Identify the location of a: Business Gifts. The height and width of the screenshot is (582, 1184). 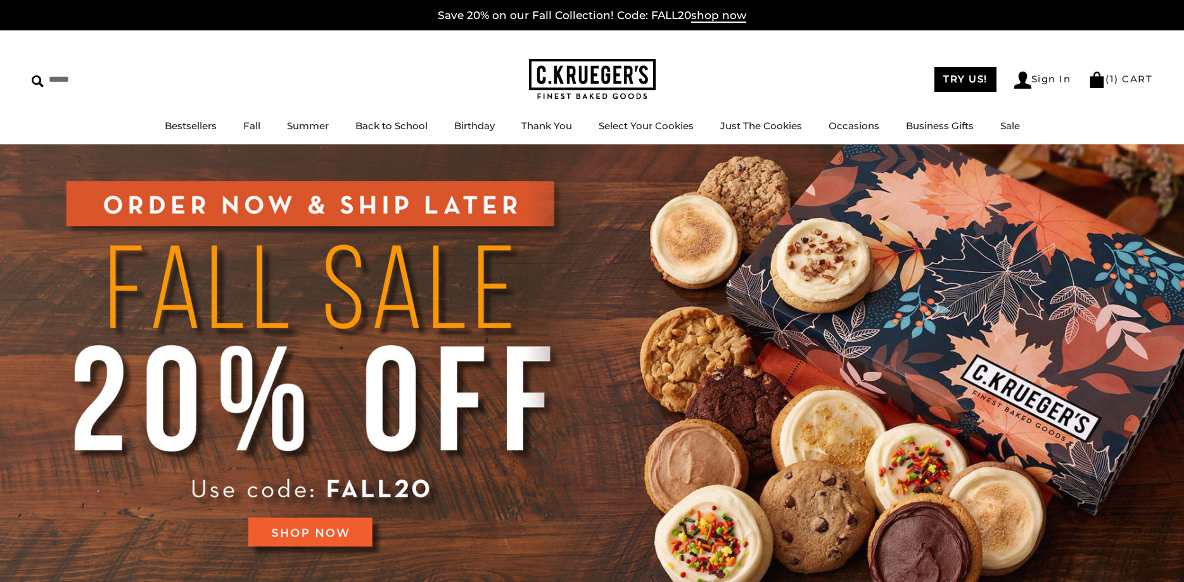
(940, 125).